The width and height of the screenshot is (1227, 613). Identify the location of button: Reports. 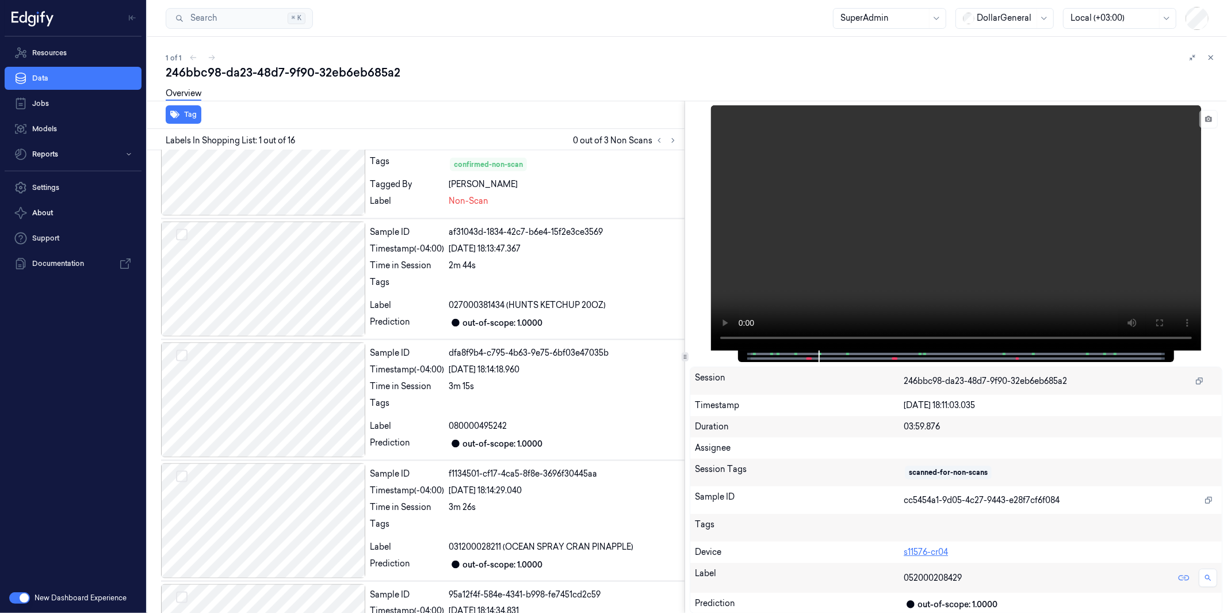
(73, 154).